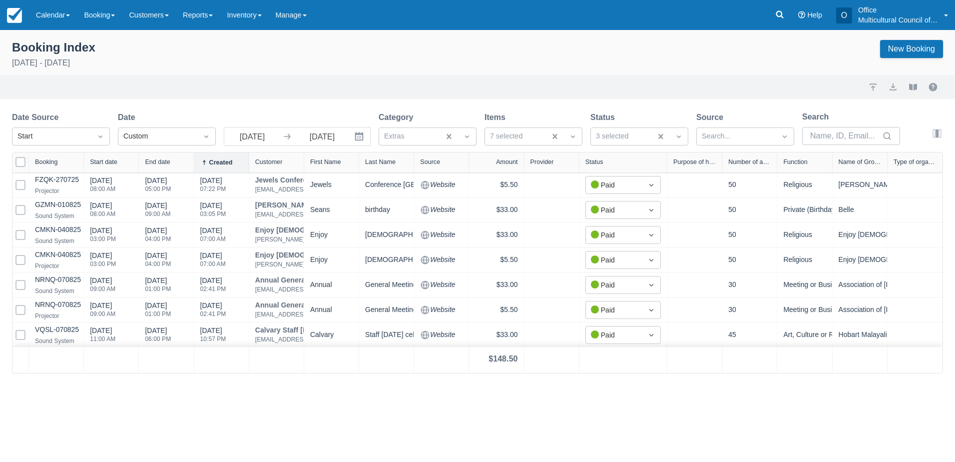  Describe the element at coordinates (845, 136) in the screenshot. I see `input: Name, ID, Email...` at that location.